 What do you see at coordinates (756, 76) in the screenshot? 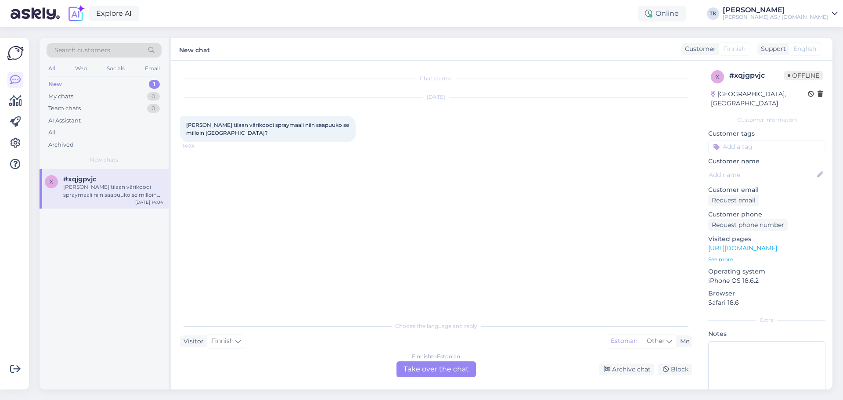
I see `div: # xqjgpvjc` at bounding box center [756, 76].